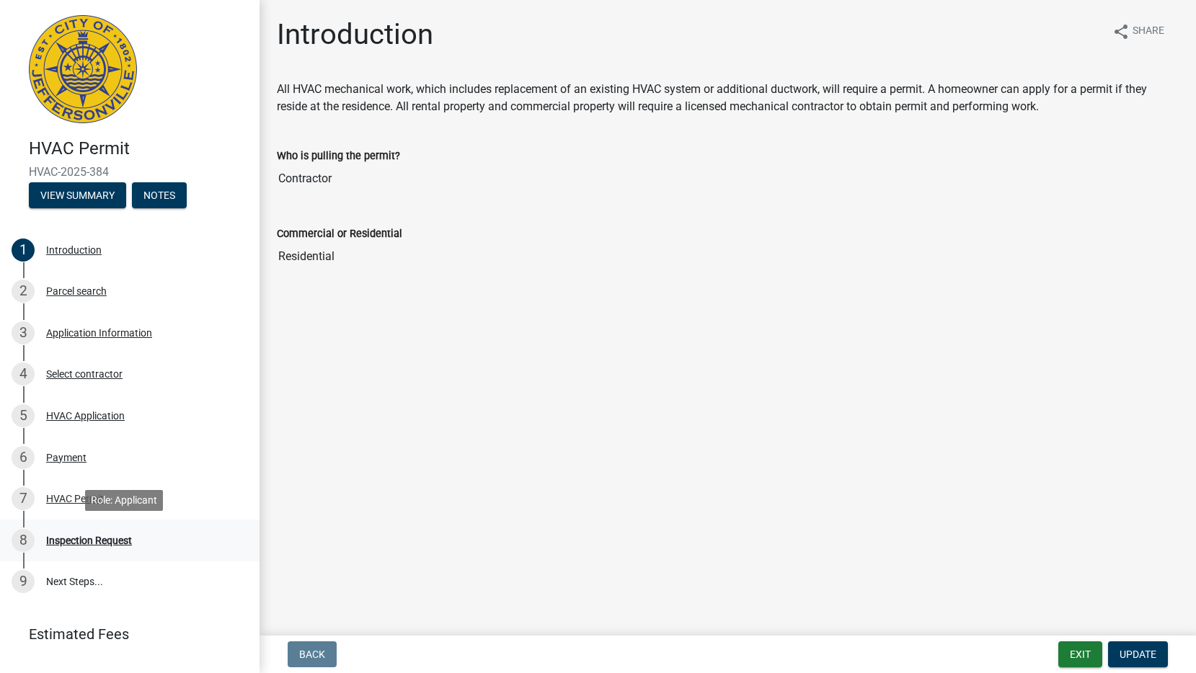 Image resolution: width=1196 pixels, height=673 pixels. What do you see at coordinates (130, 172) in the screenshot?
I see `span: HVAC-2025-384` at bounding box center [130, 172].